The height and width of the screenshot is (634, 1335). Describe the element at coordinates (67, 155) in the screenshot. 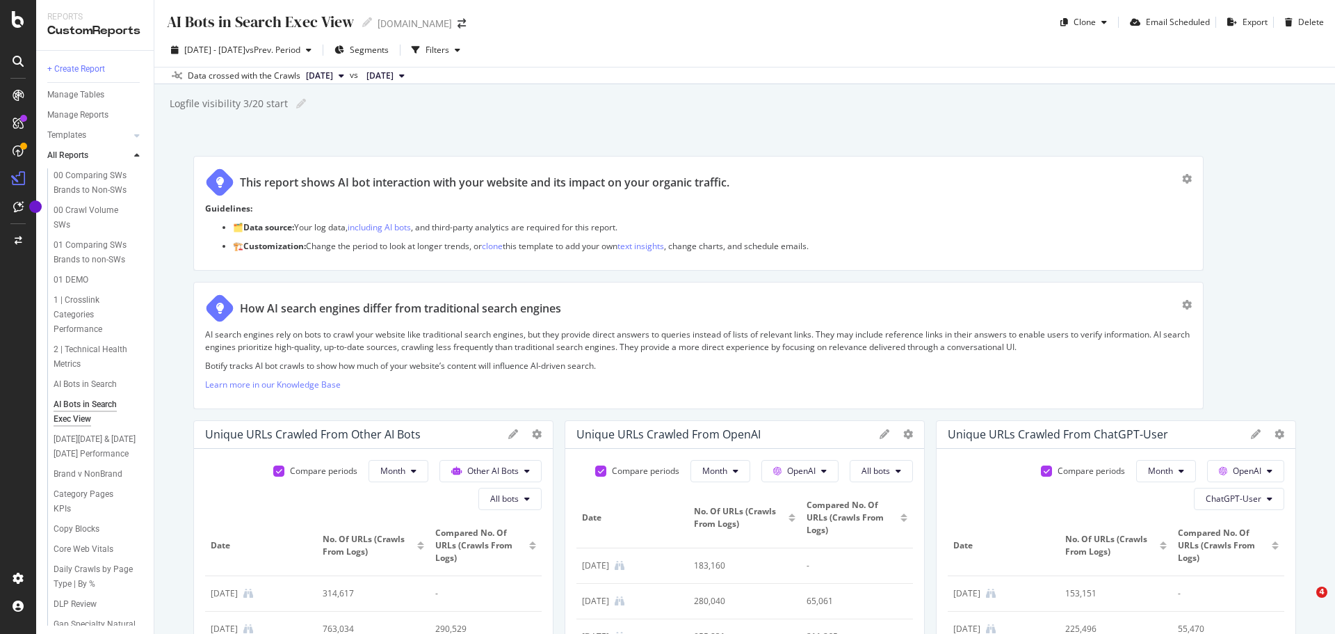

I see `div: All Reports` at that location.